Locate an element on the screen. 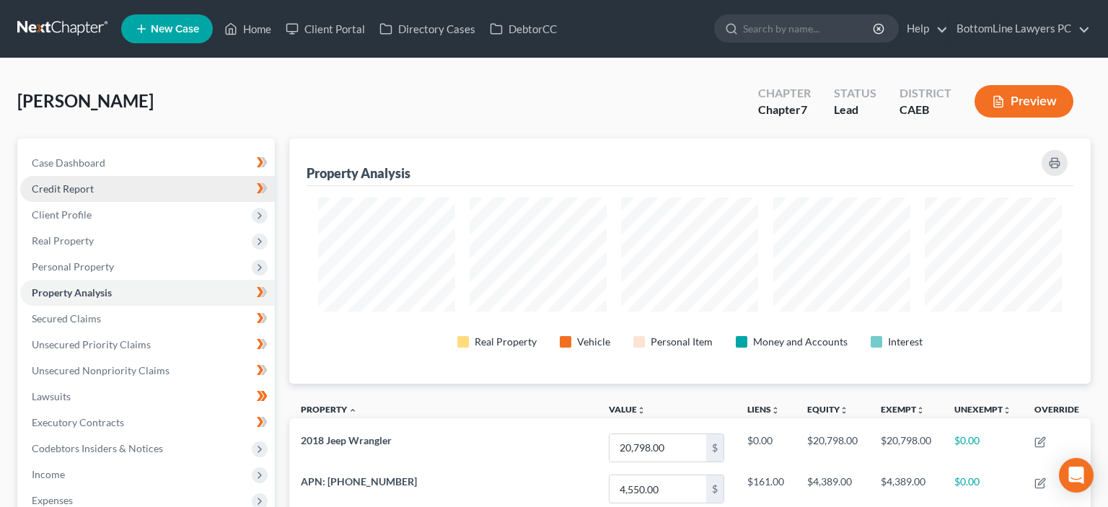 The width and height of the screenshot is (1108, 507). div: Lead is located at coordinates (855, 110).